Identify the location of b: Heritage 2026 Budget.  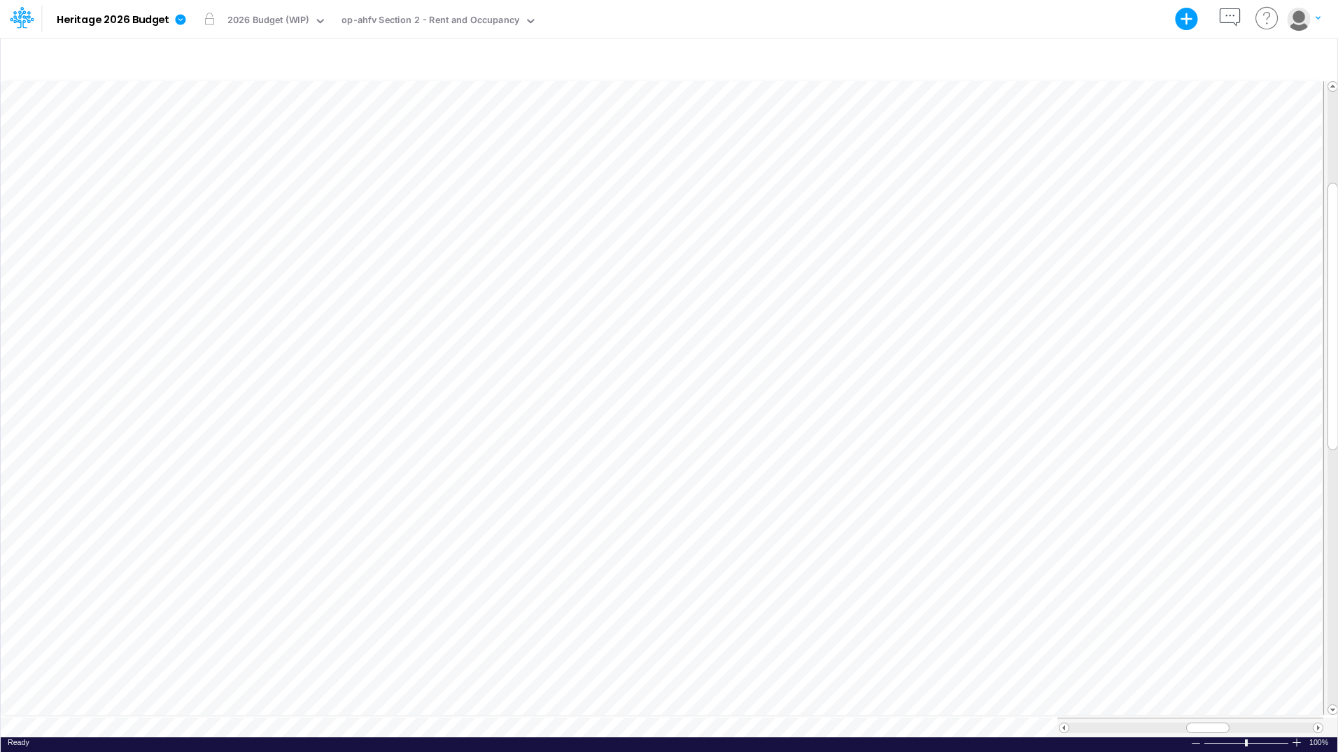
(113, 20).